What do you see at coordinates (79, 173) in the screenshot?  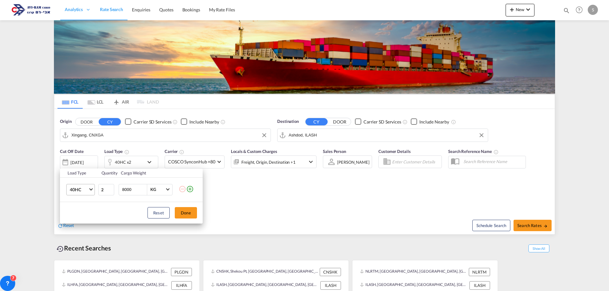 I see `th: Load Type` at bounding box center [79, 173].